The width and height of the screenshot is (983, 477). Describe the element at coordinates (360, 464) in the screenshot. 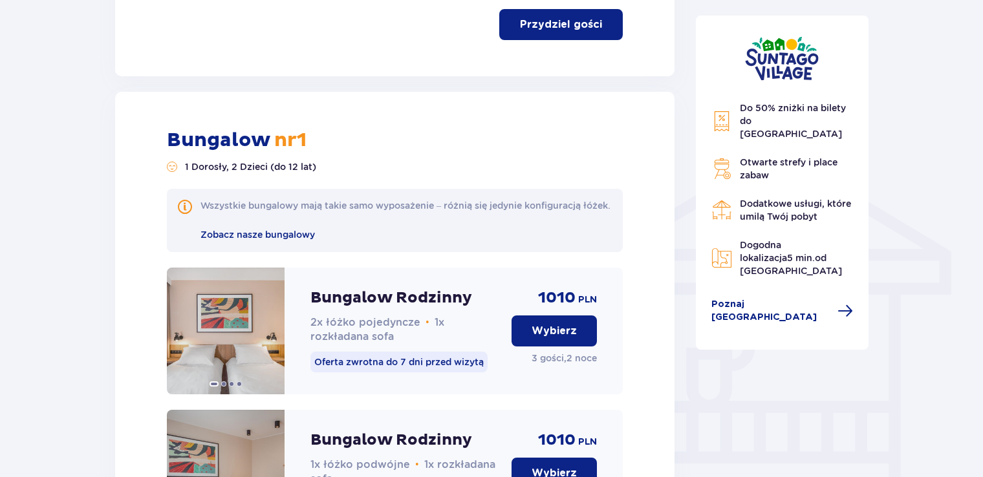

I see `span: 1x łóżko podwójne` at that location.